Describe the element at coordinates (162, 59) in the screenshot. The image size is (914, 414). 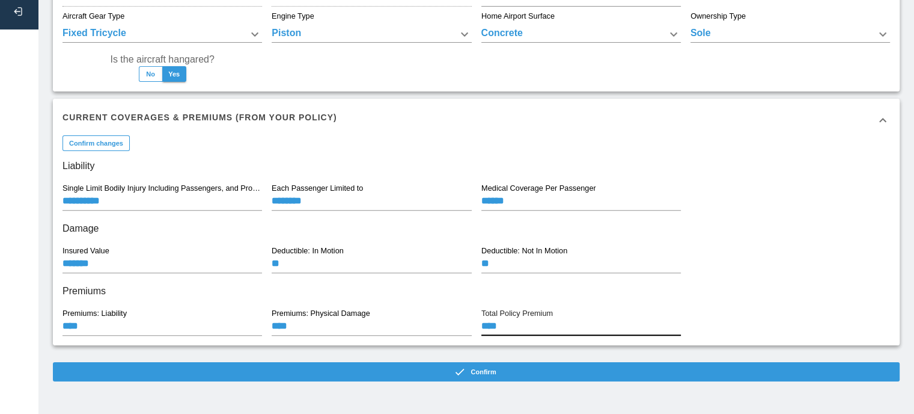
I see `label: Is the aircraft hangared?` at that location.